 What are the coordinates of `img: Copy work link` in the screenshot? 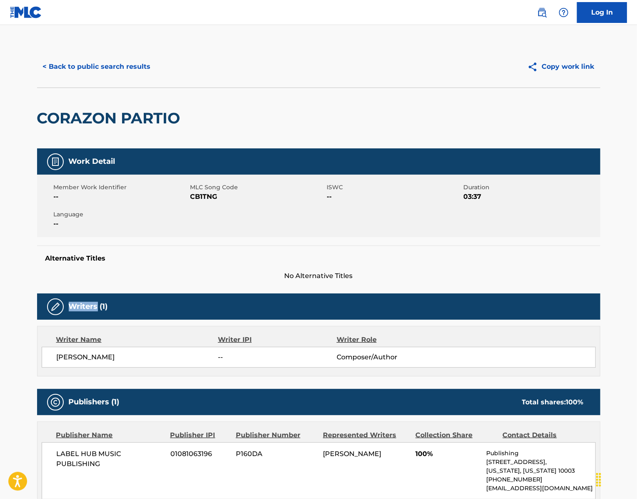 It's located at (534, 67).